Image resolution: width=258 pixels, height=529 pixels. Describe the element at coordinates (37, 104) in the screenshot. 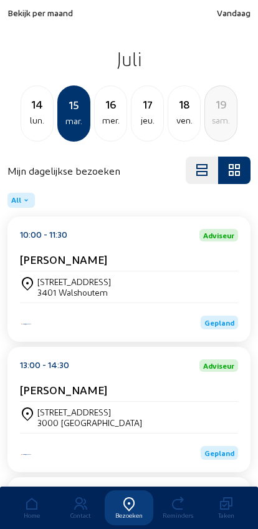

I see `div: 14` at that location.